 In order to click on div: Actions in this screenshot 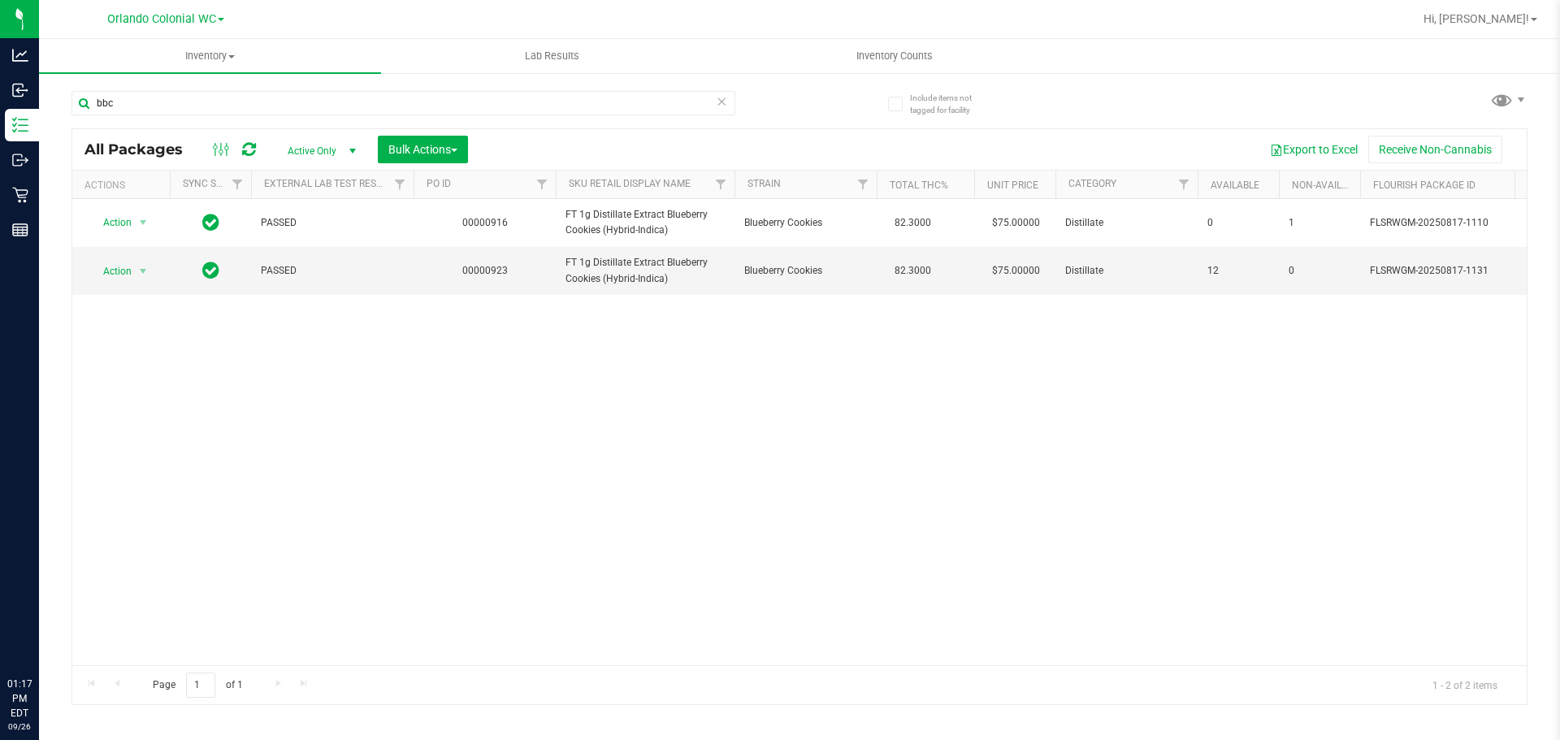, I will do `click(124, 185)`.